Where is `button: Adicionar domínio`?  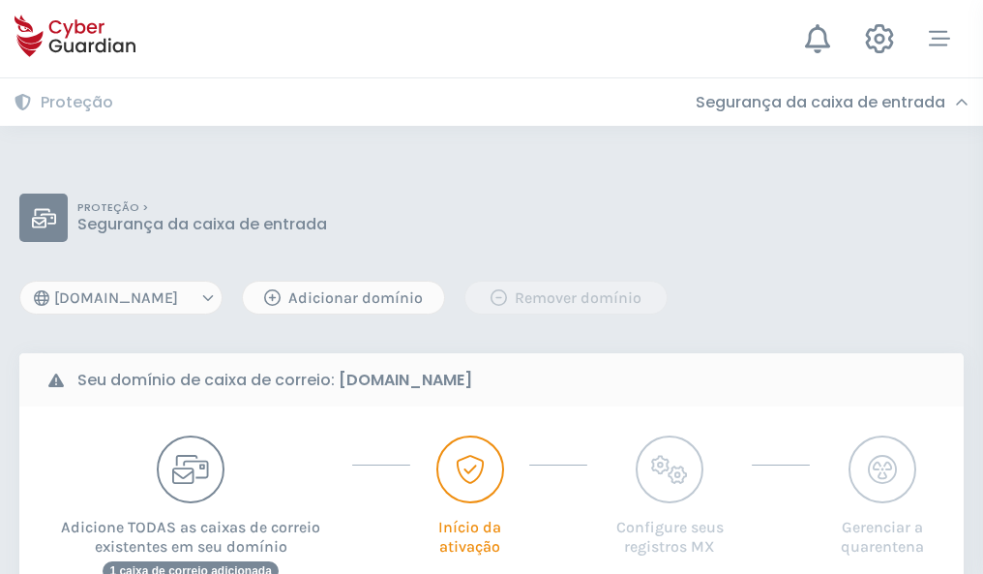 button: Adicionar domínio is located at coordinates (343, 297).